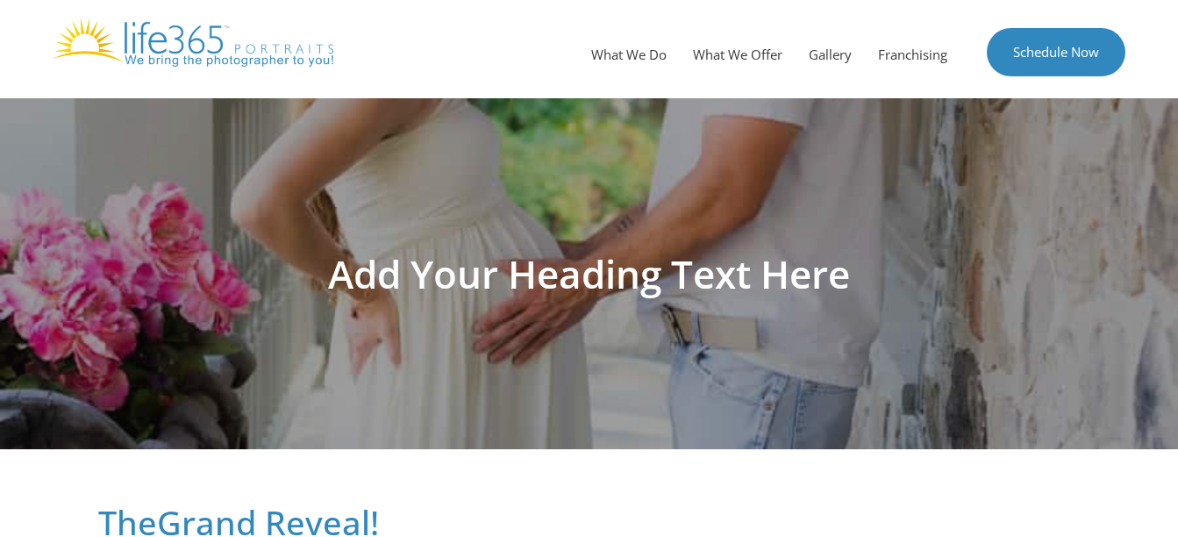 This screenshot has height=537, width=1178. I want to click on h1: Add Your Heading Text Here, so click(589, 274).